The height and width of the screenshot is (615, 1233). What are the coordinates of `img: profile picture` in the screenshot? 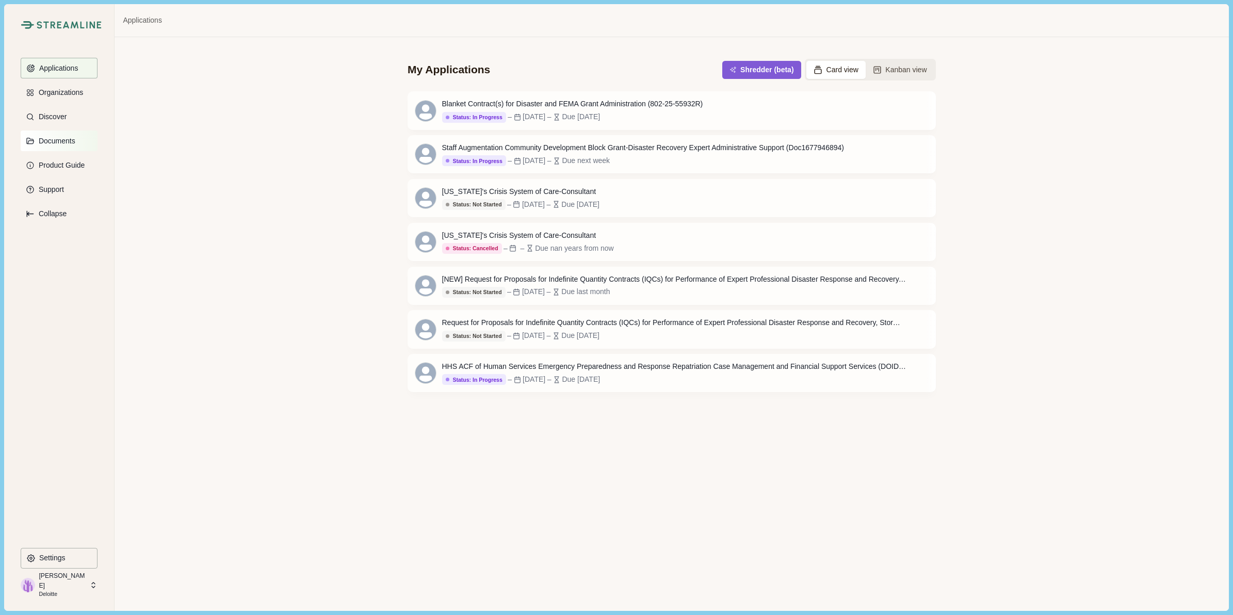 It's located at (28, 585).